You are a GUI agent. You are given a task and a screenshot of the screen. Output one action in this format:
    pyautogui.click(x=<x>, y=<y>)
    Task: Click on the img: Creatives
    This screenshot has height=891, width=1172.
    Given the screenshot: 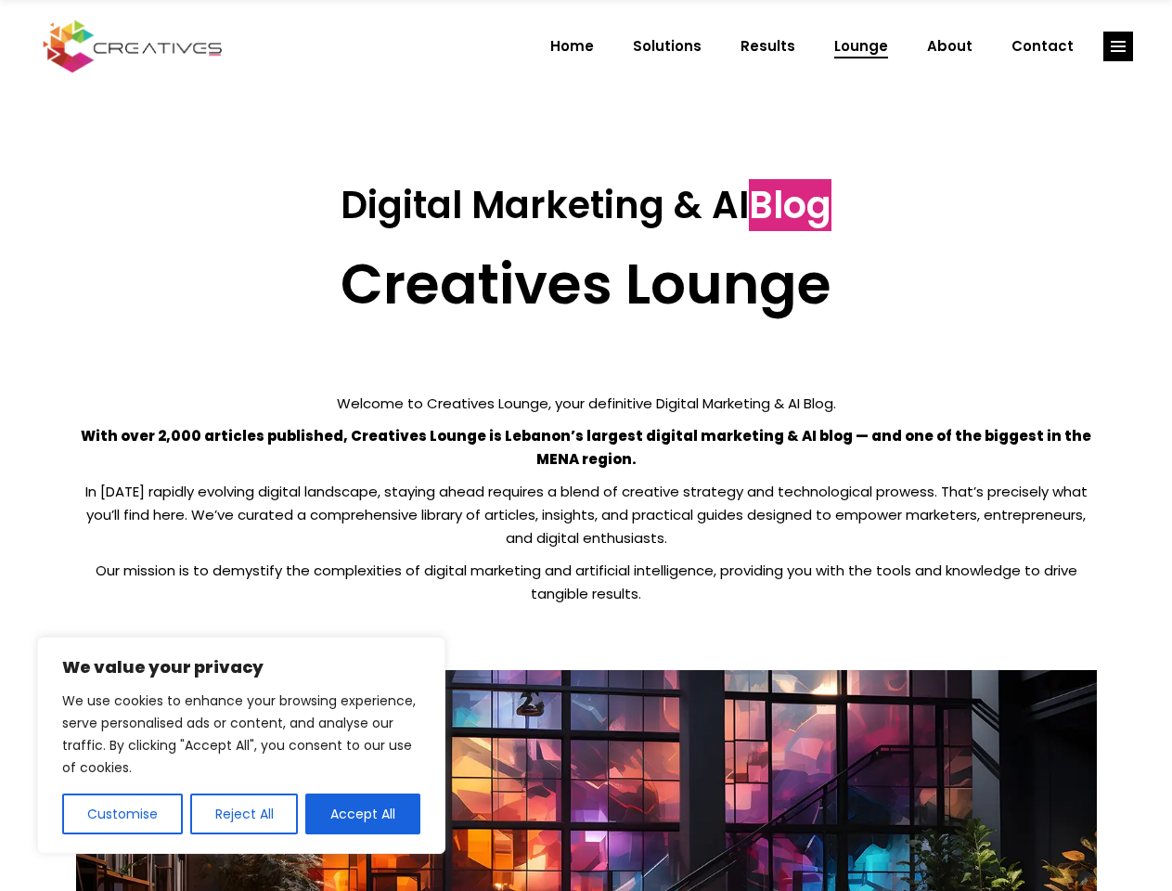 What is the action you would take?
    pyautogui.click(x=133, y=46)
    